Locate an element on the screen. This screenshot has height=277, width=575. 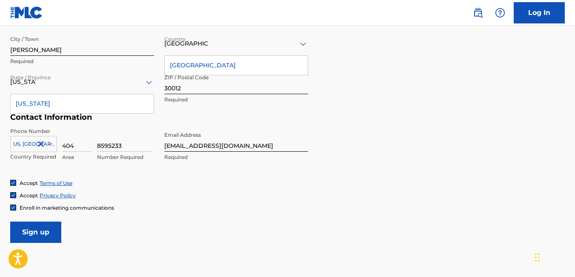
a: Privacy Policy is located at coordinates (57, 195).